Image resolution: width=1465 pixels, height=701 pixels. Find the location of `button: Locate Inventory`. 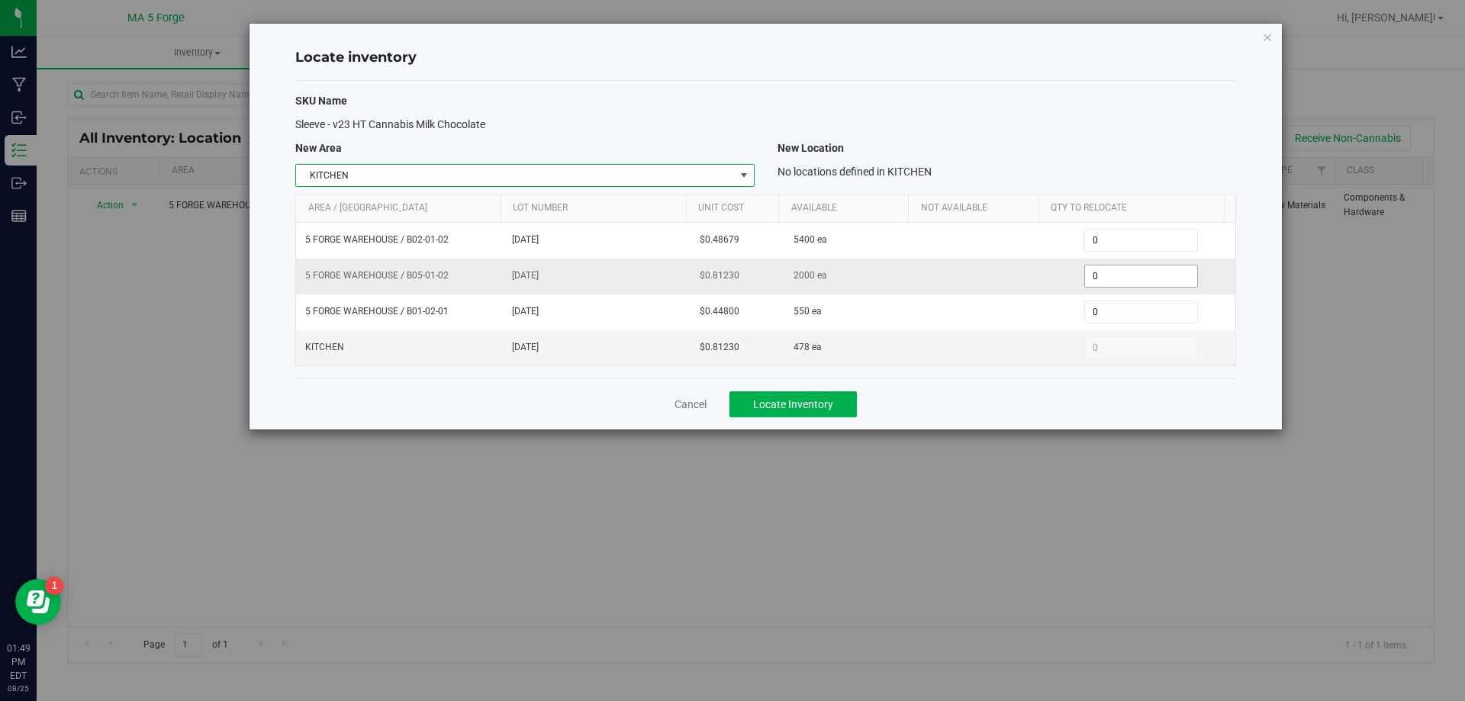

button: Locate Inventory is located at coordinates (793, 404).